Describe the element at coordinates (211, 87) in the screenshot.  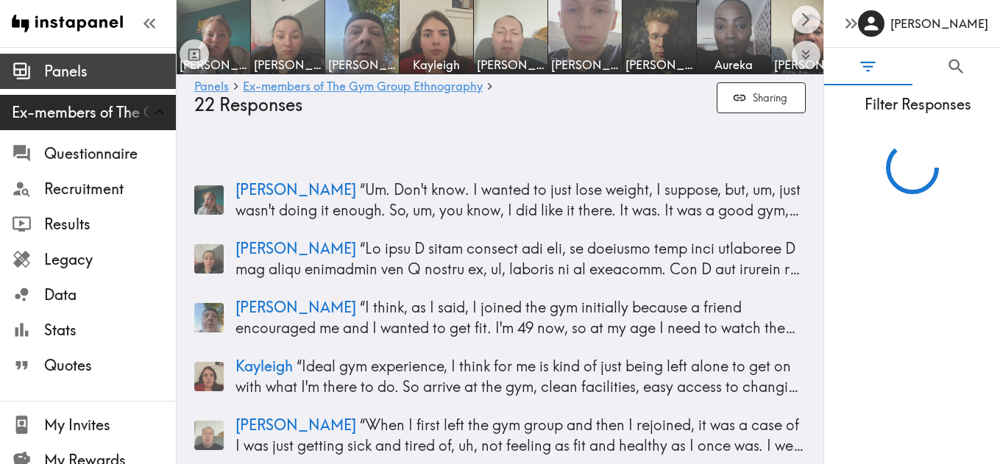
I see `a: Panels` at that location.